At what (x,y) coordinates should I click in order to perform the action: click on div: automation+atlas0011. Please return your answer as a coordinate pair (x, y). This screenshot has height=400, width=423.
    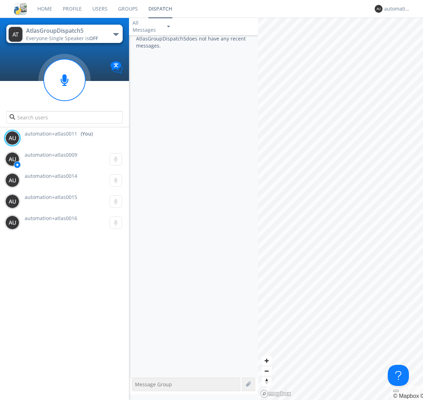
    Looking at the image, I should click on (397, 9).